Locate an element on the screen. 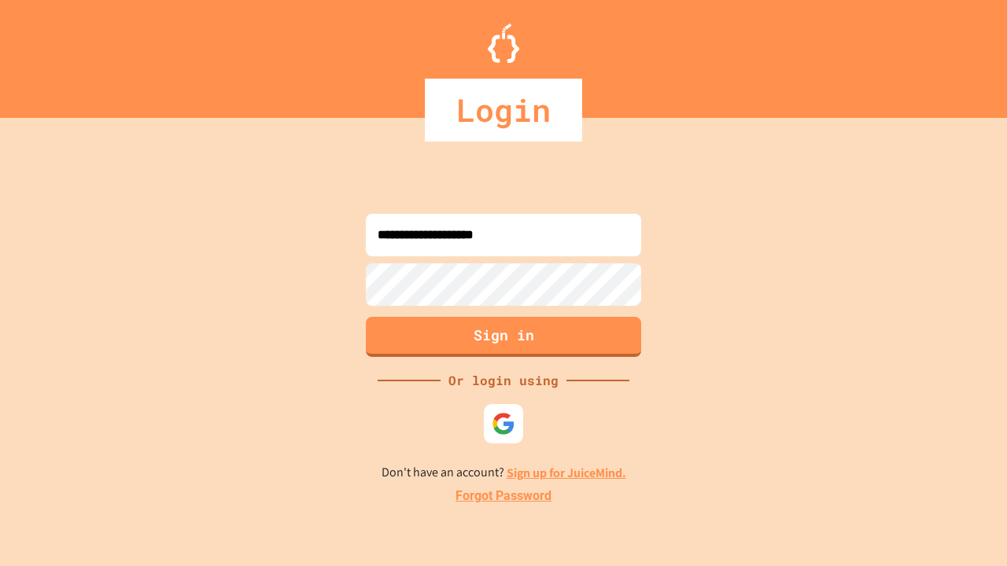  p: Don't have an account? is located at coordinates (503, 473).